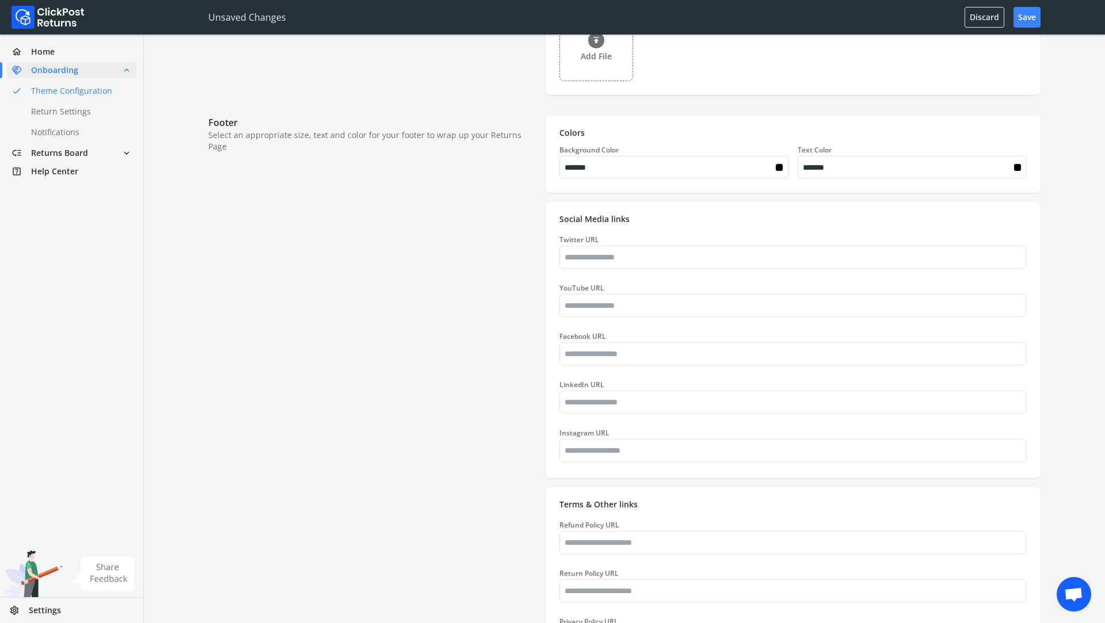 This screenshot has width=1105, height=623. I want to click on span: expand_less, so click(127, 70).